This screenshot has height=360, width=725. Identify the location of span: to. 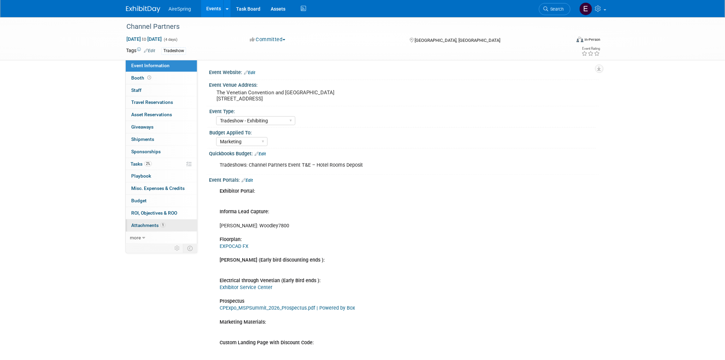
(144, 39).